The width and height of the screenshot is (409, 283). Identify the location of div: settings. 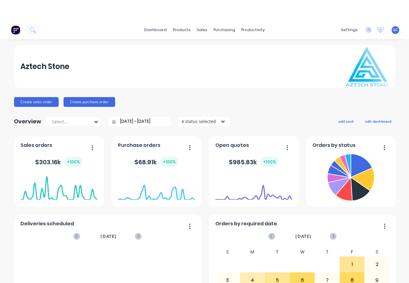
(349, 30).